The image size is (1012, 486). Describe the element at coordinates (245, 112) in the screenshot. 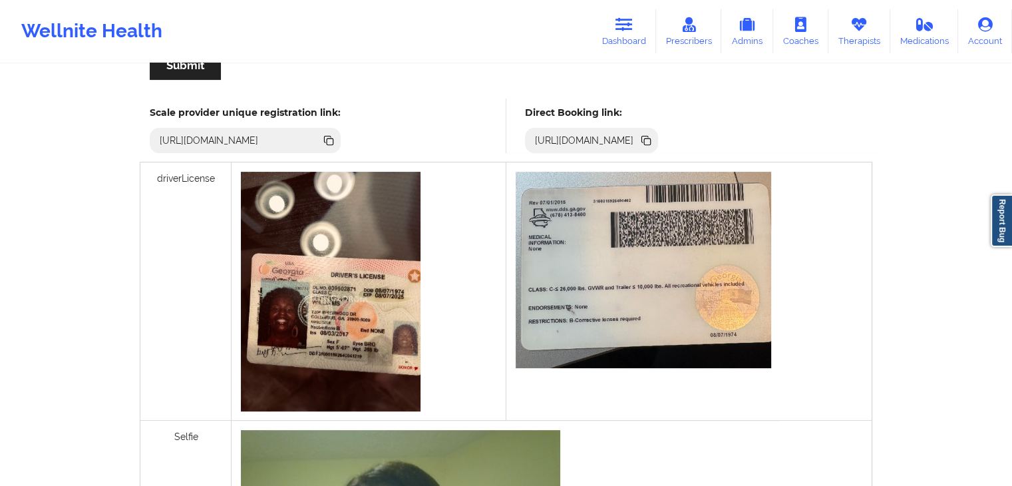

I see `h5: Scale provider unique registration link:` at that location.